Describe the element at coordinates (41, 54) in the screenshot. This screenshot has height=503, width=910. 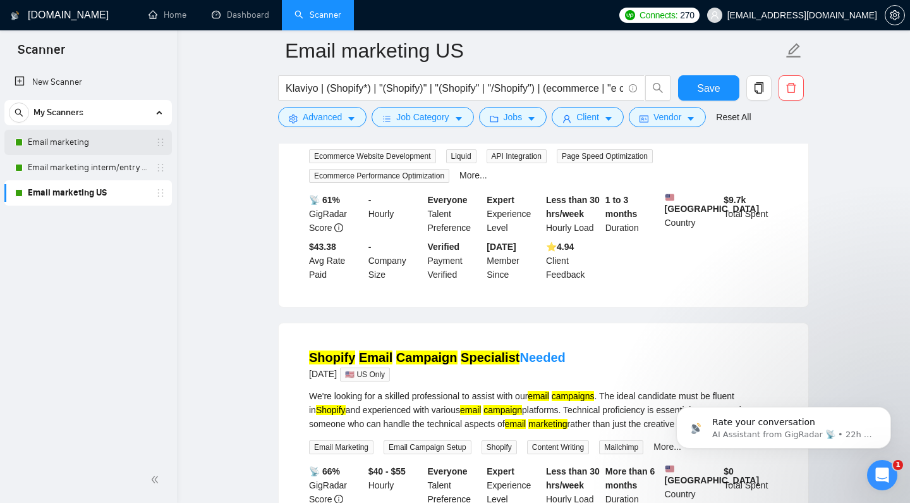
I see `span: Scanner` at that location.